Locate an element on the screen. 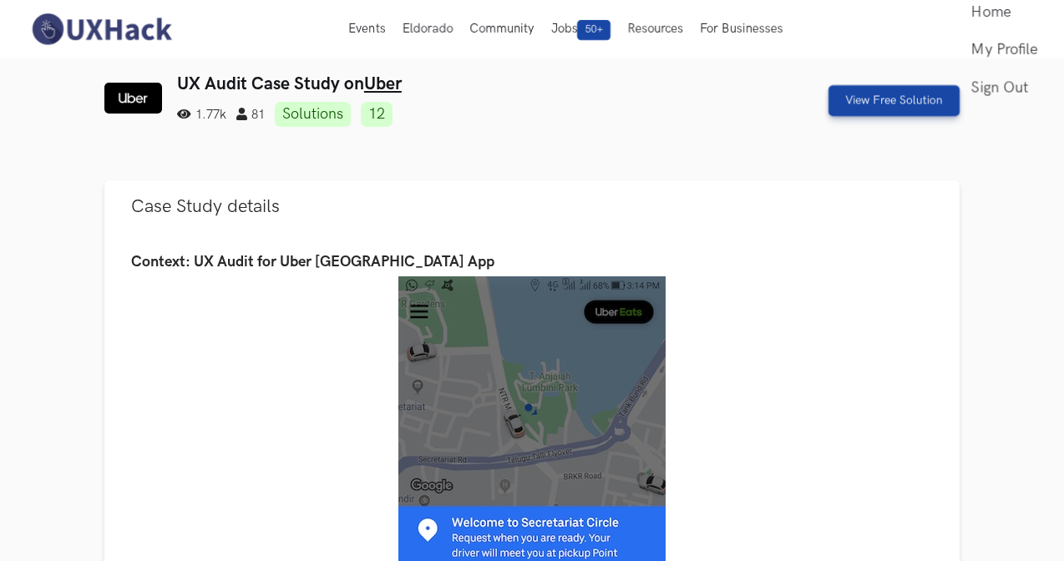  a: Sign Out is located at coordinates (1004, 87).